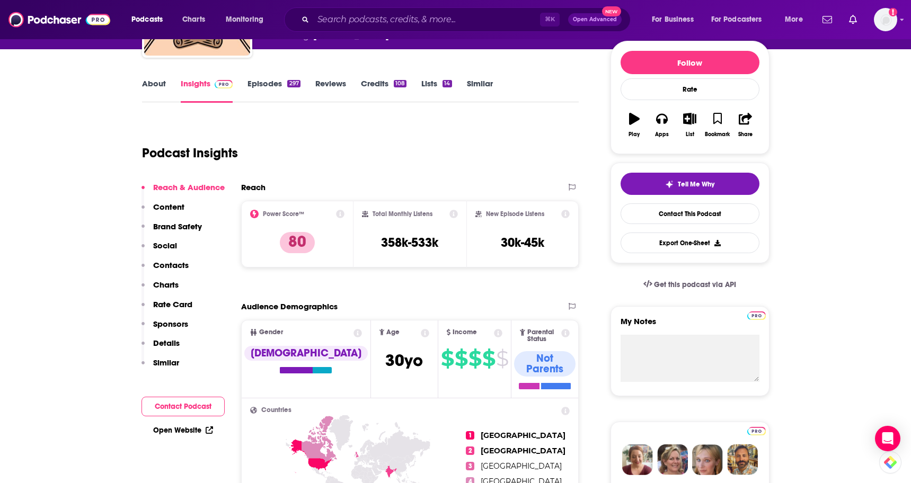 This screenshot has width=911, height=483. What do you see at coordinates (183, 192) in the screenshot?
I see `button: Reach & Audience` at bounding box center [183, 192].